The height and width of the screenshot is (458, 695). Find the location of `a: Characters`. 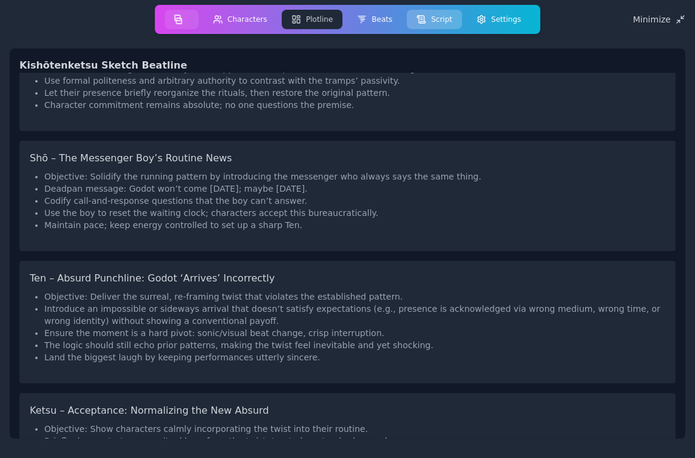

a: Characters is located at coordinates (240, 19).